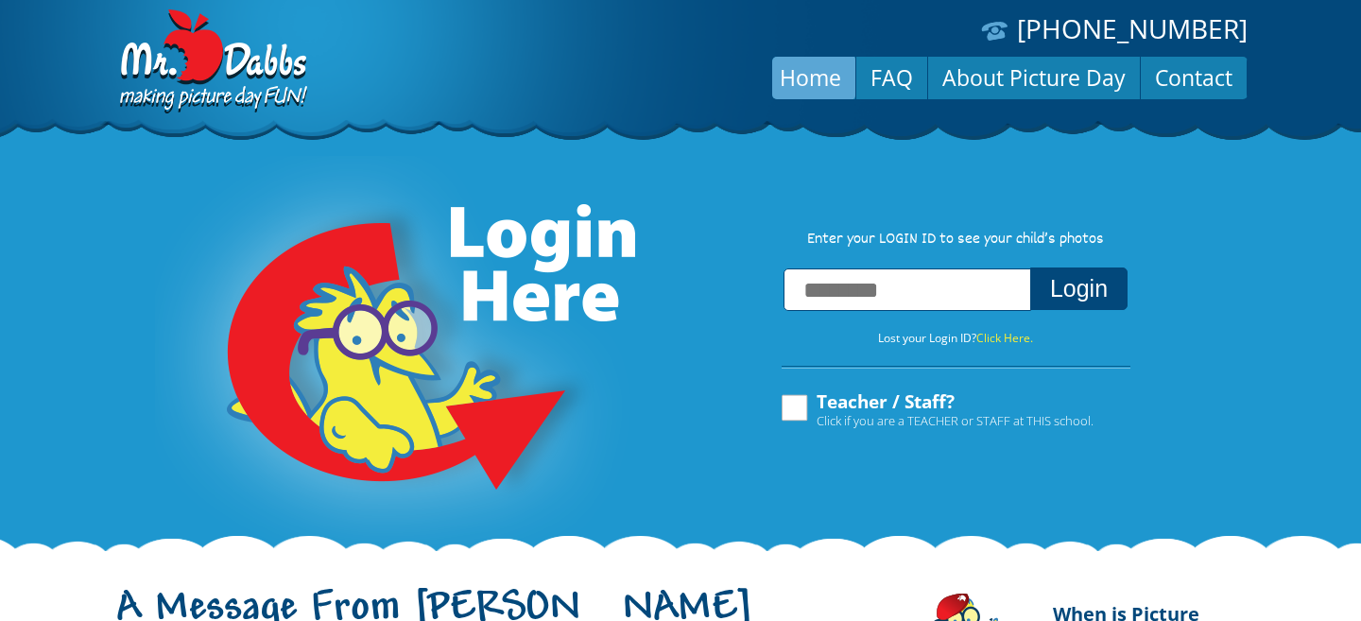  Describe the element at coordinates (1194, 78) in the screenshot. I see `a: Contact` at that location.